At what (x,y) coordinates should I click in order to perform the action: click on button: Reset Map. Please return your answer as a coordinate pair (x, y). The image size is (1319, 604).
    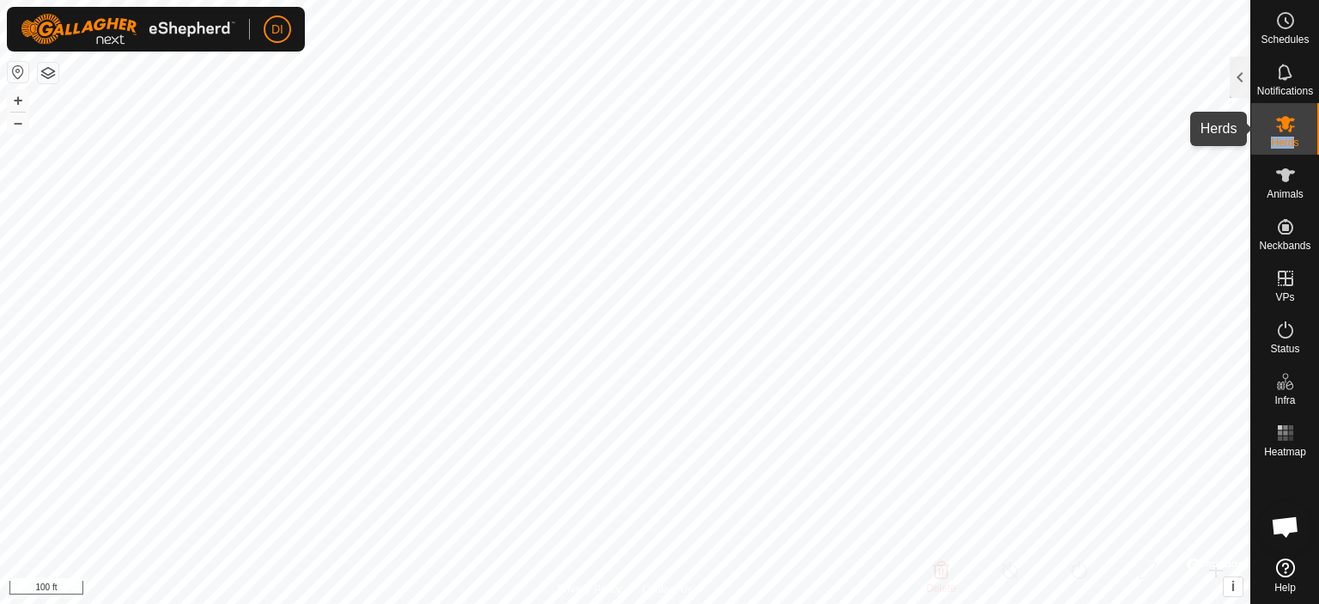
    Looking at the image, I should click on (18, 72).